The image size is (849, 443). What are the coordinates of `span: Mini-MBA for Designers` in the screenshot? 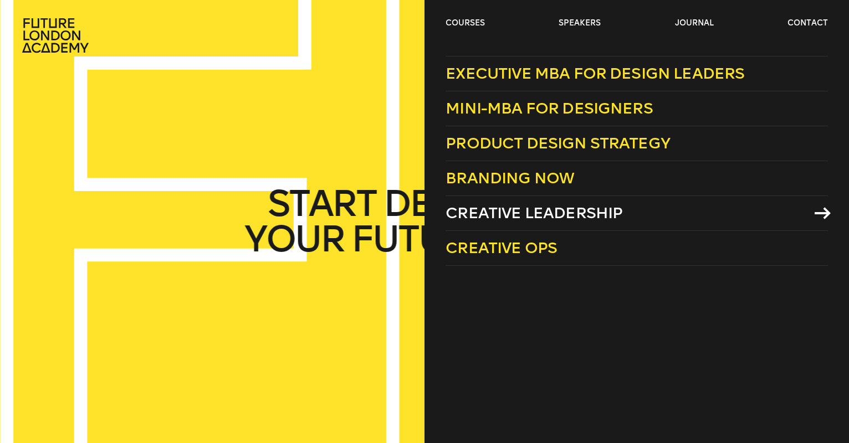 It's located at (549, 108).